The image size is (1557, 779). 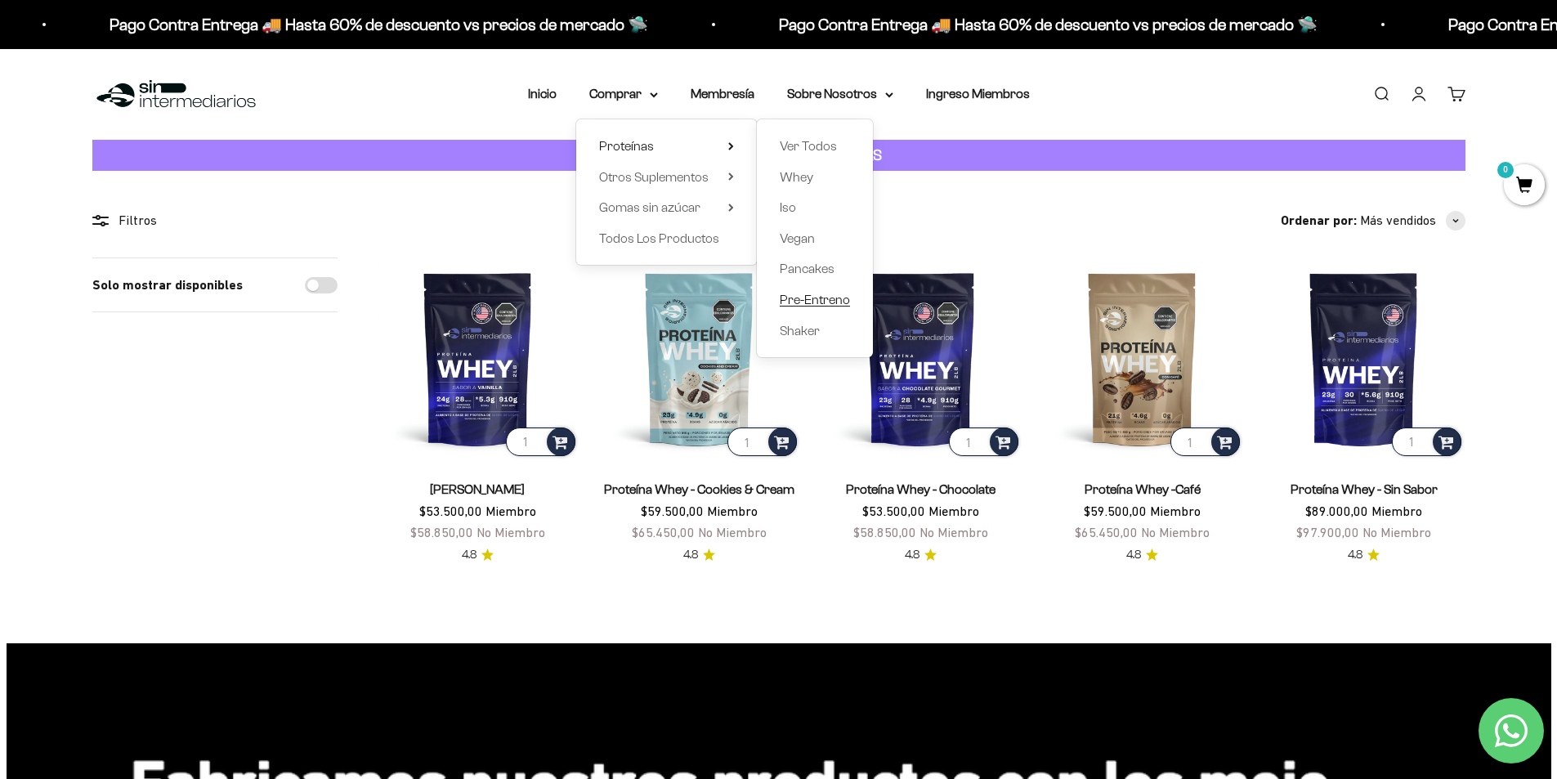 What do you see at coordinates (699, 489) in the screenshot?
I see `a: Proteína Whey - Cookies & Cream` at bounding box center [699, 489].